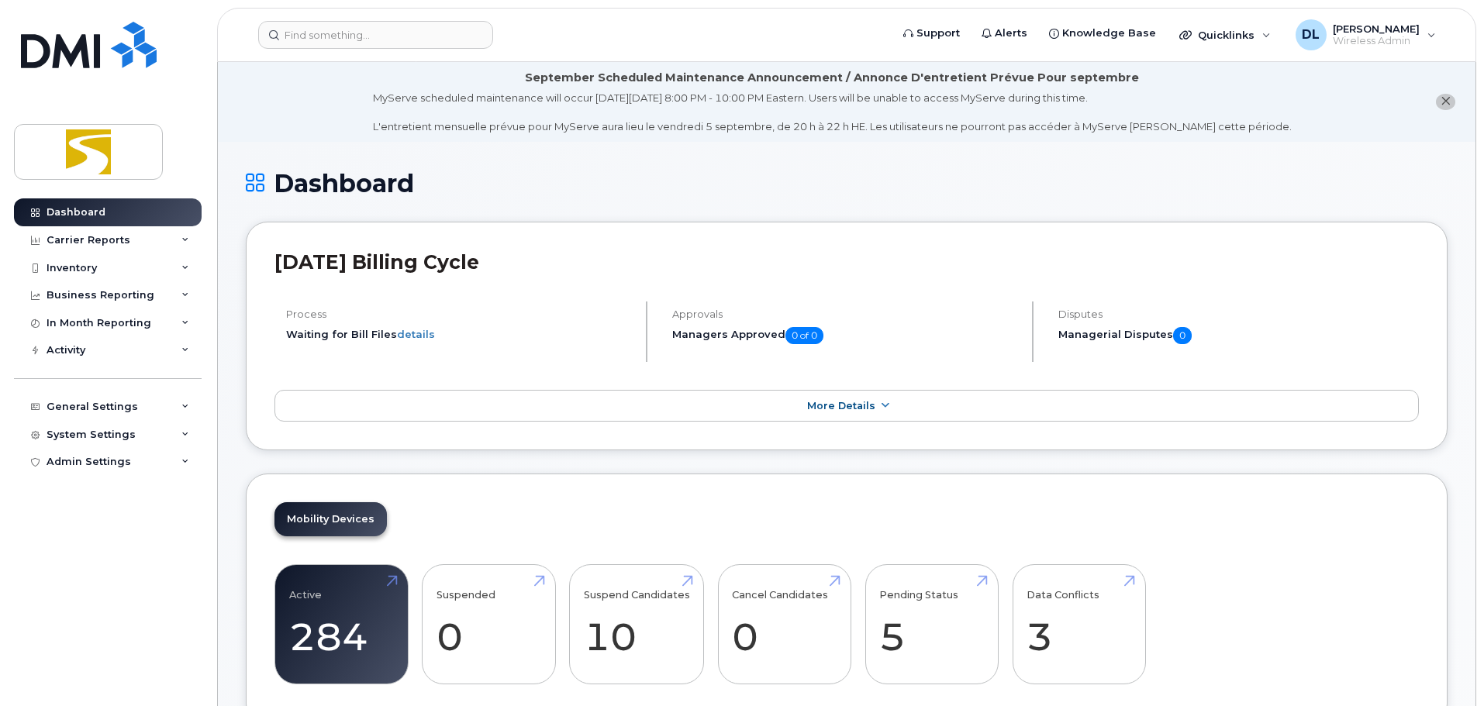 The height and width of the screenshot is (706, 1484). I want to click on h5: Managerial Disputes, so click(1238, 336).